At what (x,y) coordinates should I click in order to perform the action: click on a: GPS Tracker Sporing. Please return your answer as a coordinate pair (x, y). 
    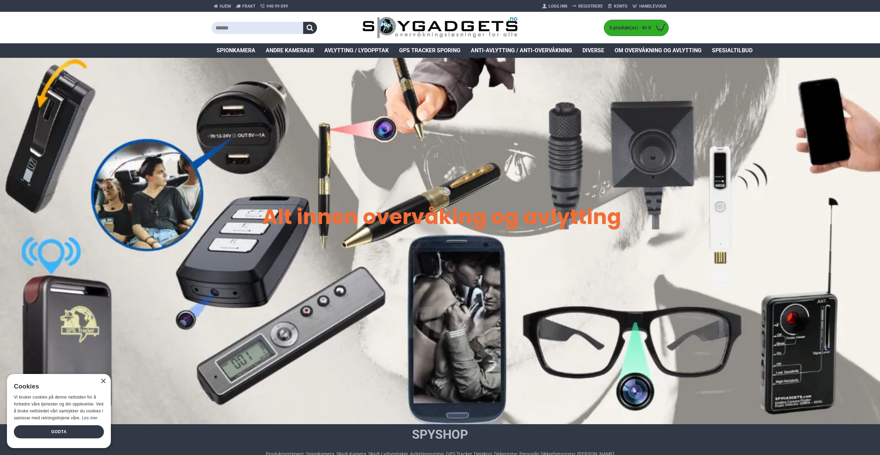
    Looking at the image, I should click on (430, 51).